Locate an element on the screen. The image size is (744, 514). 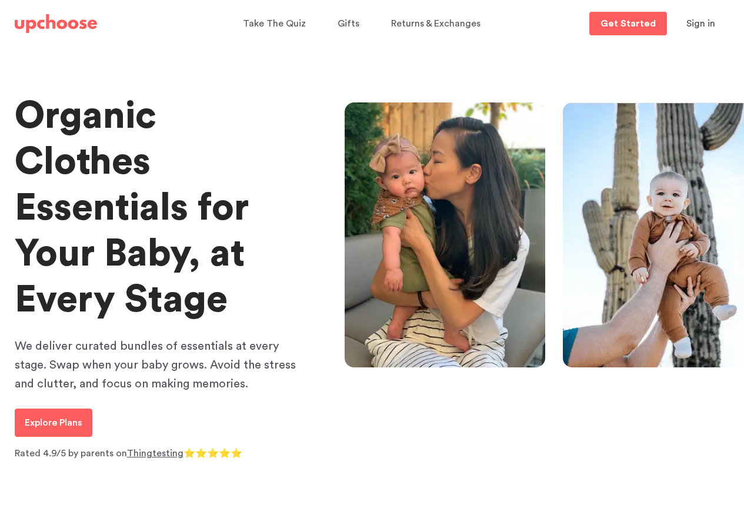
p: We deliver curated bundles of essentials at every stage. Swap when your baby grows. Avoid the str... is located at coordinates (156, 365).